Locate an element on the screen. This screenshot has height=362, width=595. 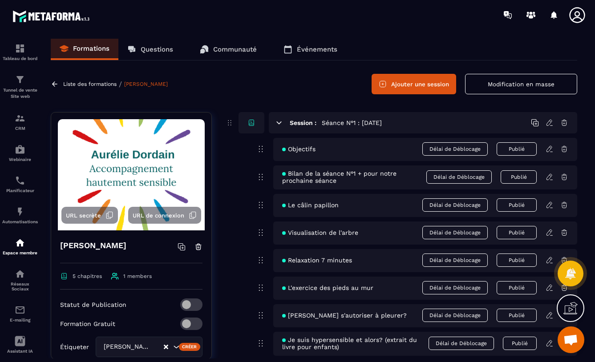
a: Événements is located at coordinates (310, 49).